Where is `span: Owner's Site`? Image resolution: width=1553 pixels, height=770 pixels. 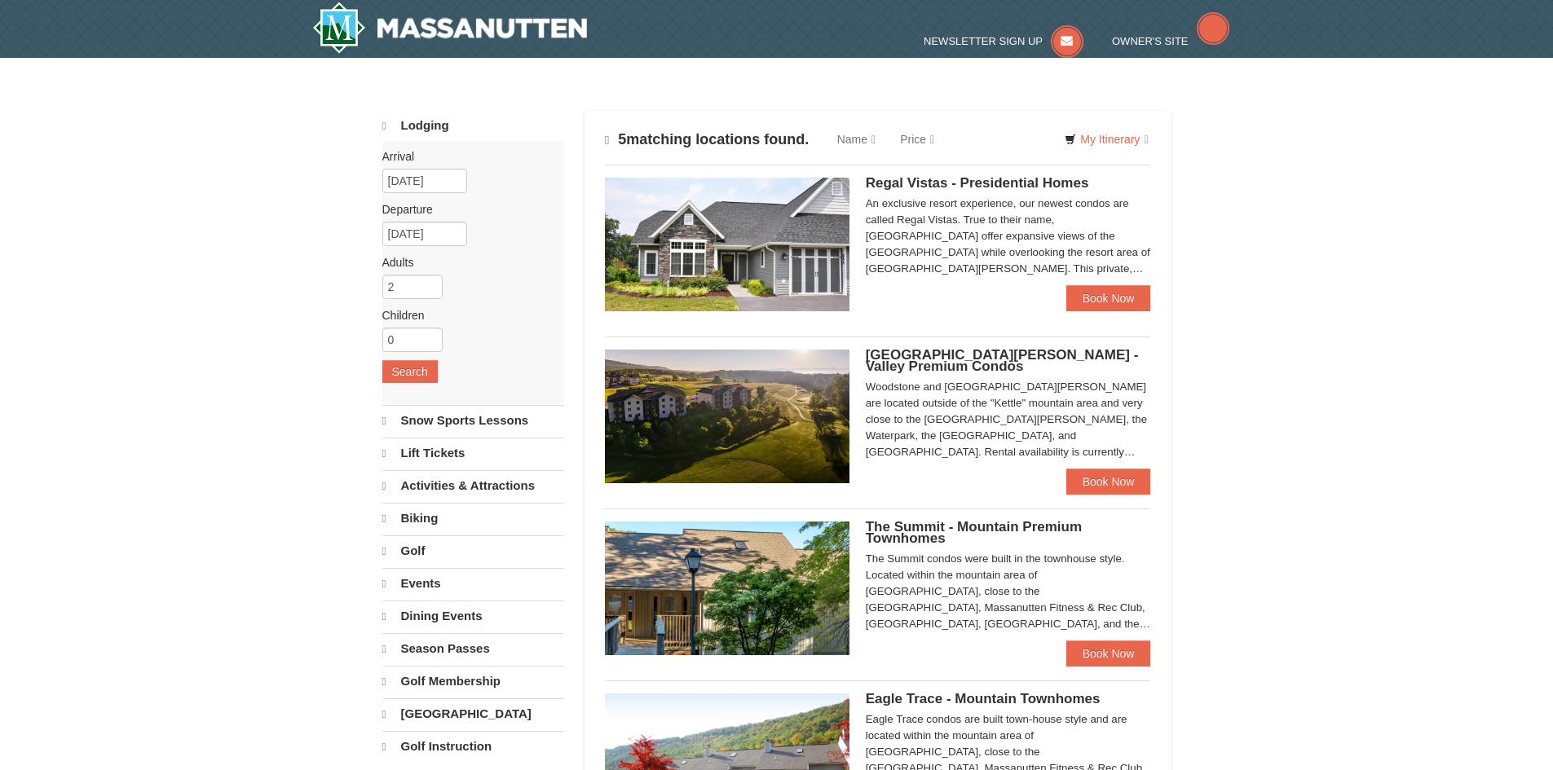
span: Owner's Site is located at coordinates (1150, 41).